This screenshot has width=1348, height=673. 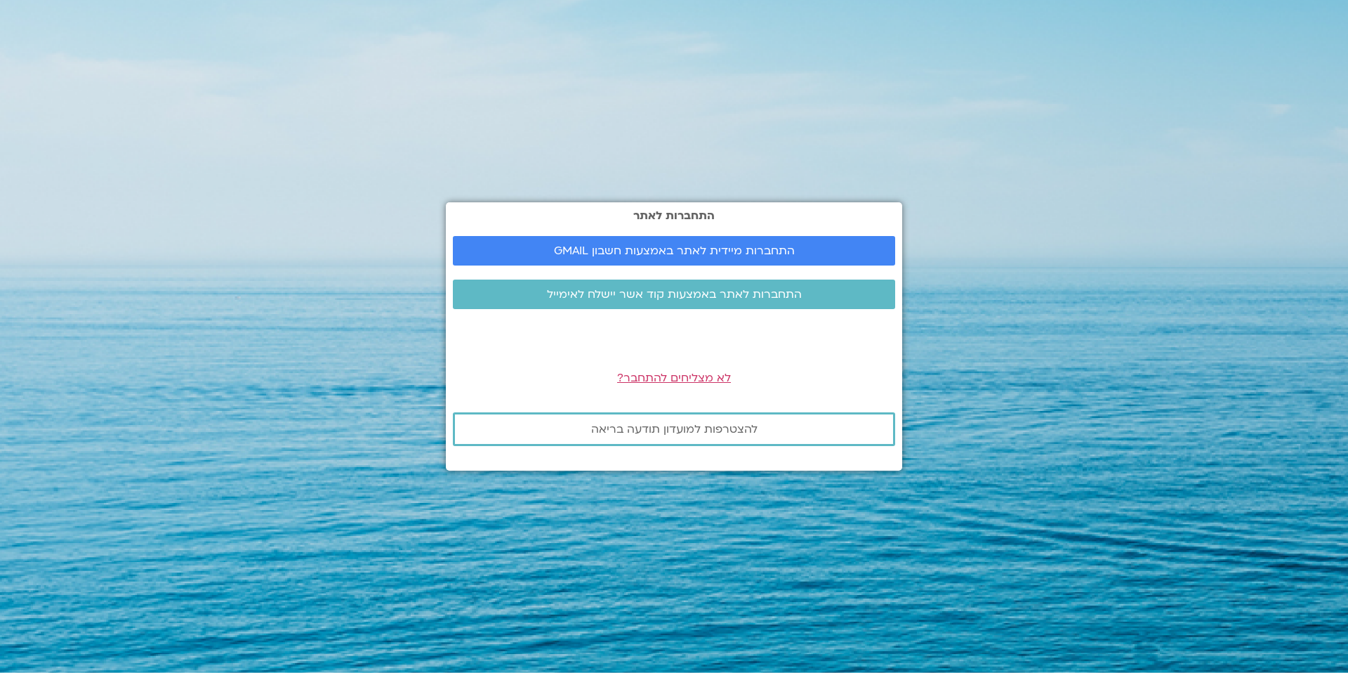 What do you see at coordinates (674, 429) in the screenshot?
I see `a: להצטרפות למועדון תודעה בריאה` at bounding box center [674, 429].